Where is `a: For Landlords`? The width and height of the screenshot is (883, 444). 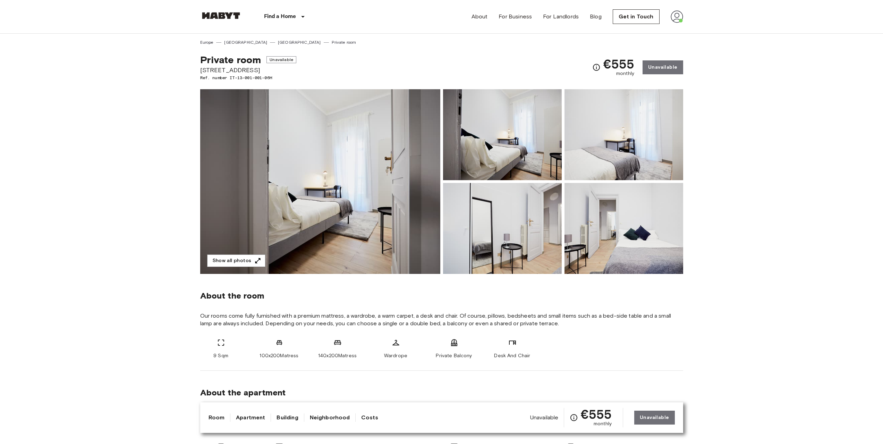
a: For Landlords is located at coordinates (561, 17).